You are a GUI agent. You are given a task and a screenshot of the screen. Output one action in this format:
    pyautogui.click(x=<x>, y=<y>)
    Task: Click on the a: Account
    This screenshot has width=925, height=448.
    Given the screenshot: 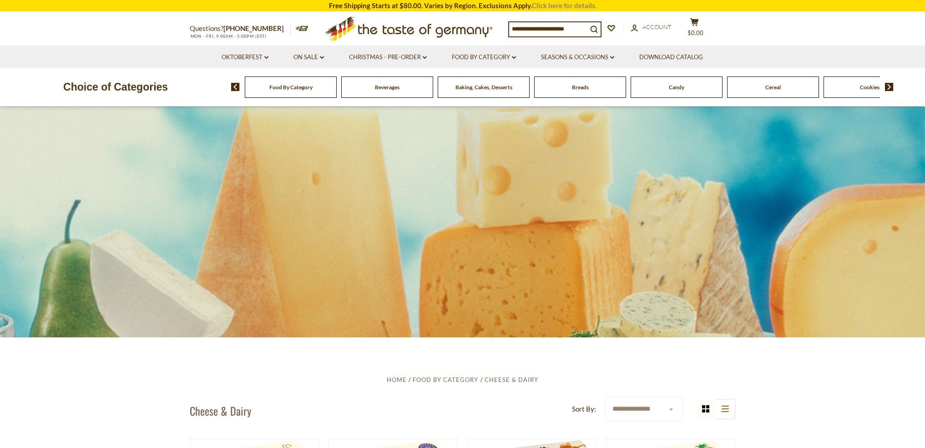 What is the action you would take?
    pyautogui.click(x=651, y=27)
    